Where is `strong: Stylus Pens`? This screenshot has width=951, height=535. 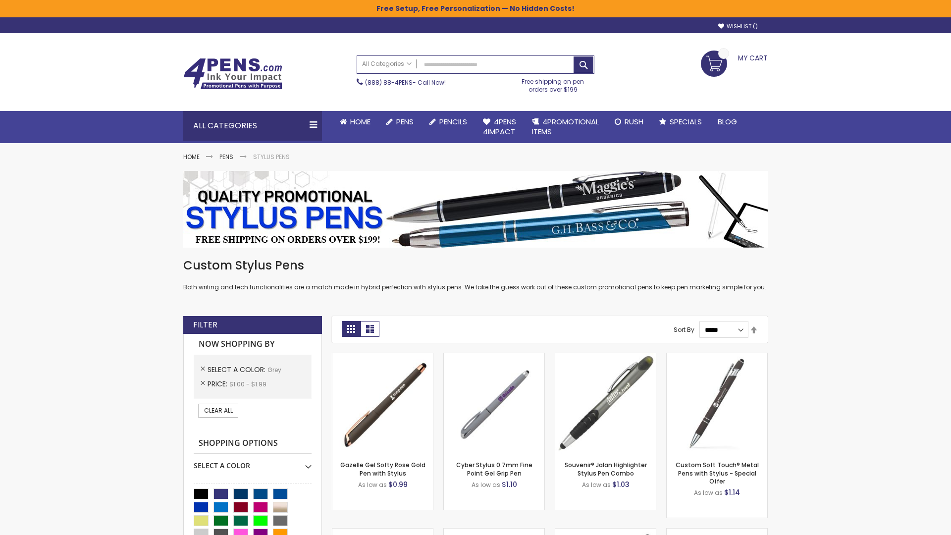
strong: Stylus Pens is located at coordinates (271, 157).